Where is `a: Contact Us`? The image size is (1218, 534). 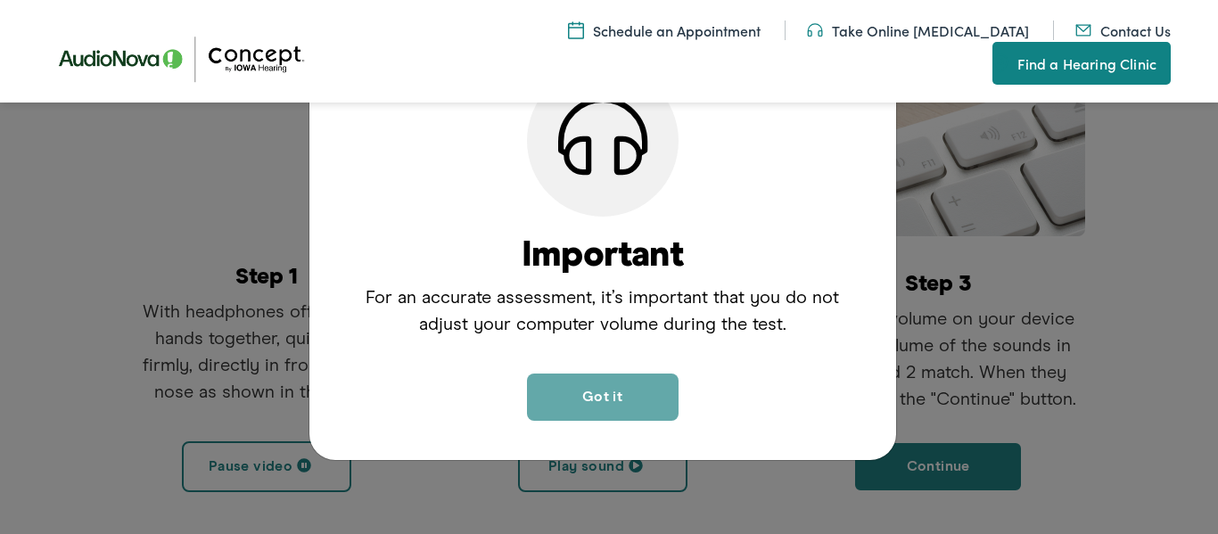 a: Contact Us is located at coordinates (1123, 30).